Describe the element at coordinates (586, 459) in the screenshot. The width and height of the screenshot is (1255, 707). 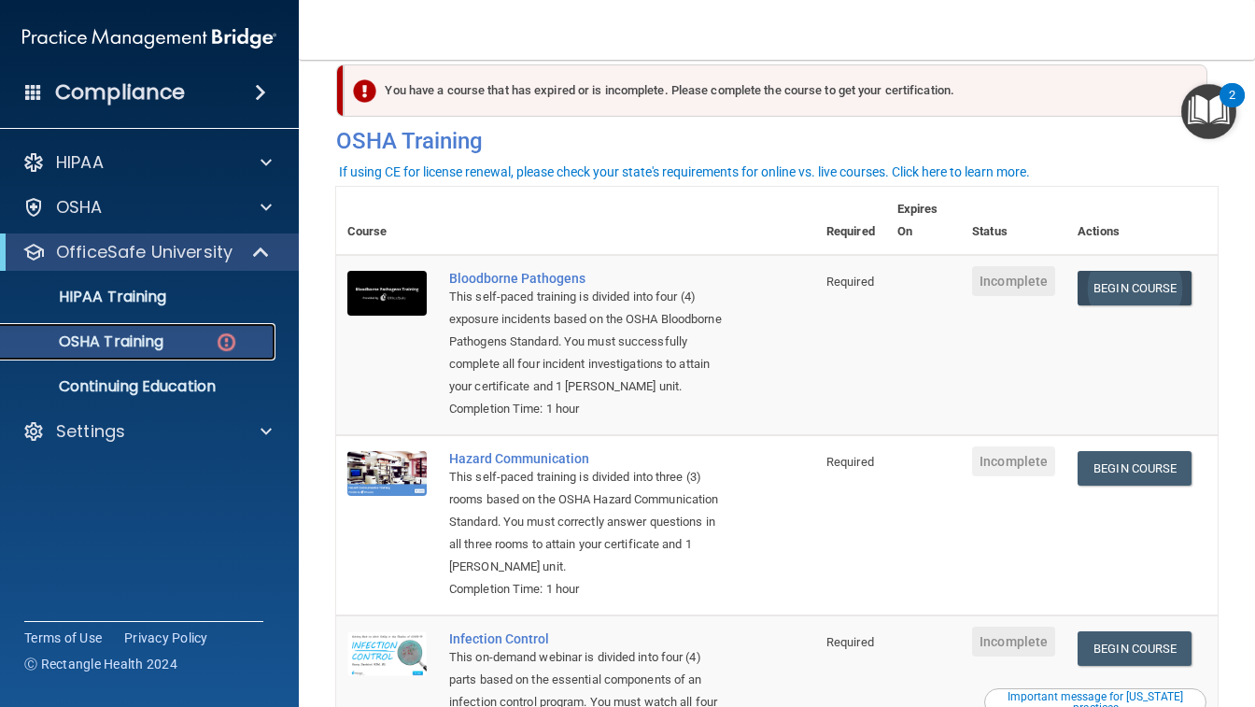
I see `div: Hazard Communication` at that location.